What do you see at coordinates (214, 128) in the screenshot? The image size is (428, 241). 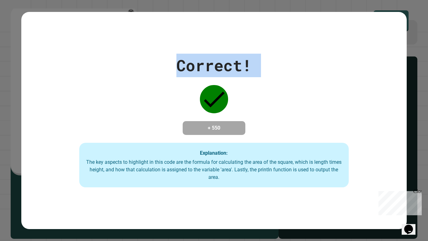 I see `h4: + 550` at bounding box center [214, 128].